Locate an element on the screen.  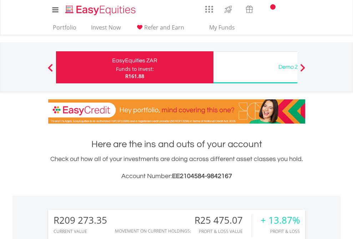
div: Profit & Loss Value is located at coordinates (223, 232).